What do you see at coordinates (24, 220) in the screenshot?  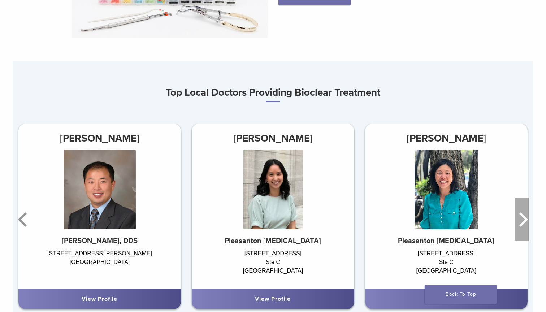 I see `button: Previous` at bounding box center [24, 220].